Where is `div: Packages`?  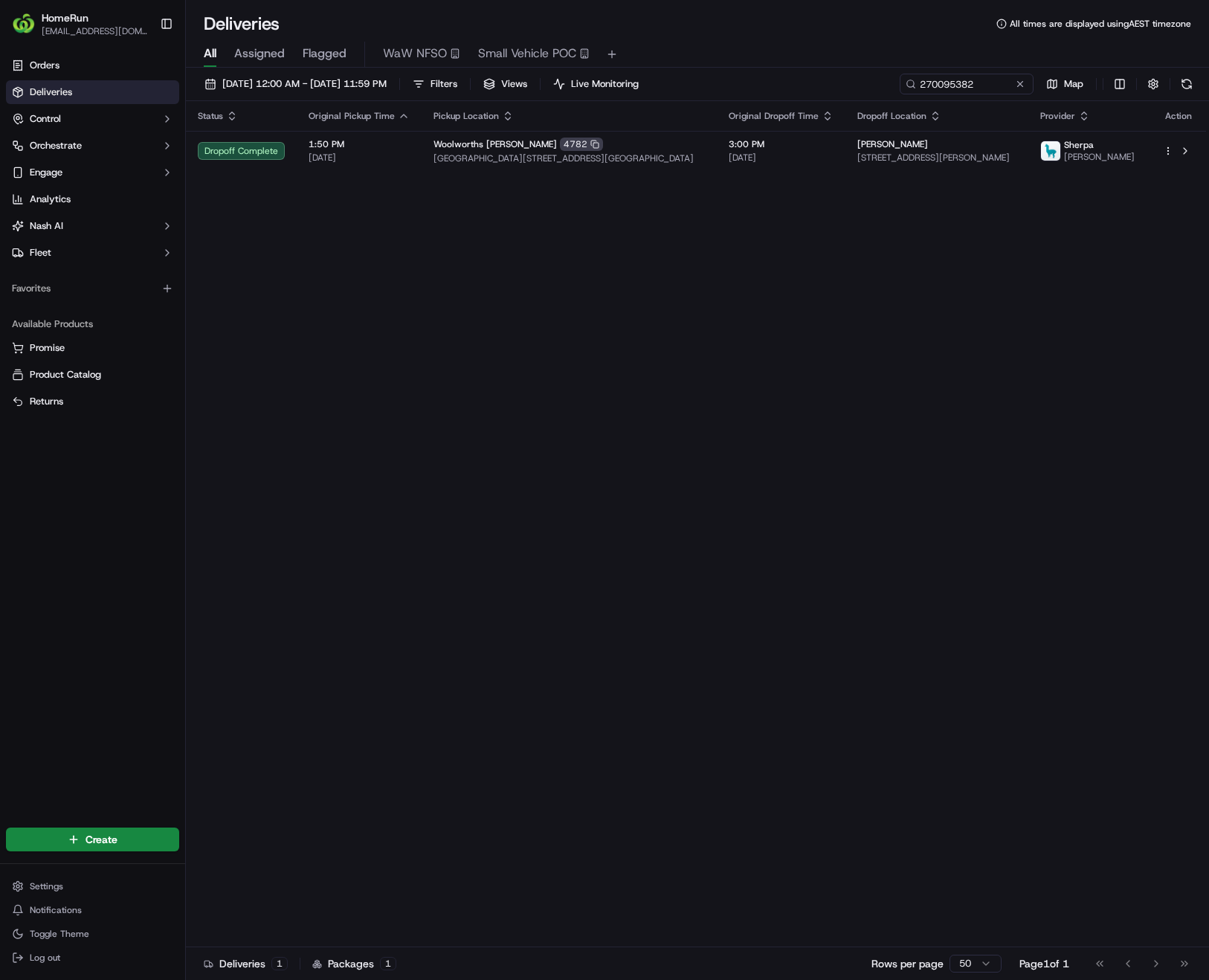
div: Packages is located at coordinates (354, 964).